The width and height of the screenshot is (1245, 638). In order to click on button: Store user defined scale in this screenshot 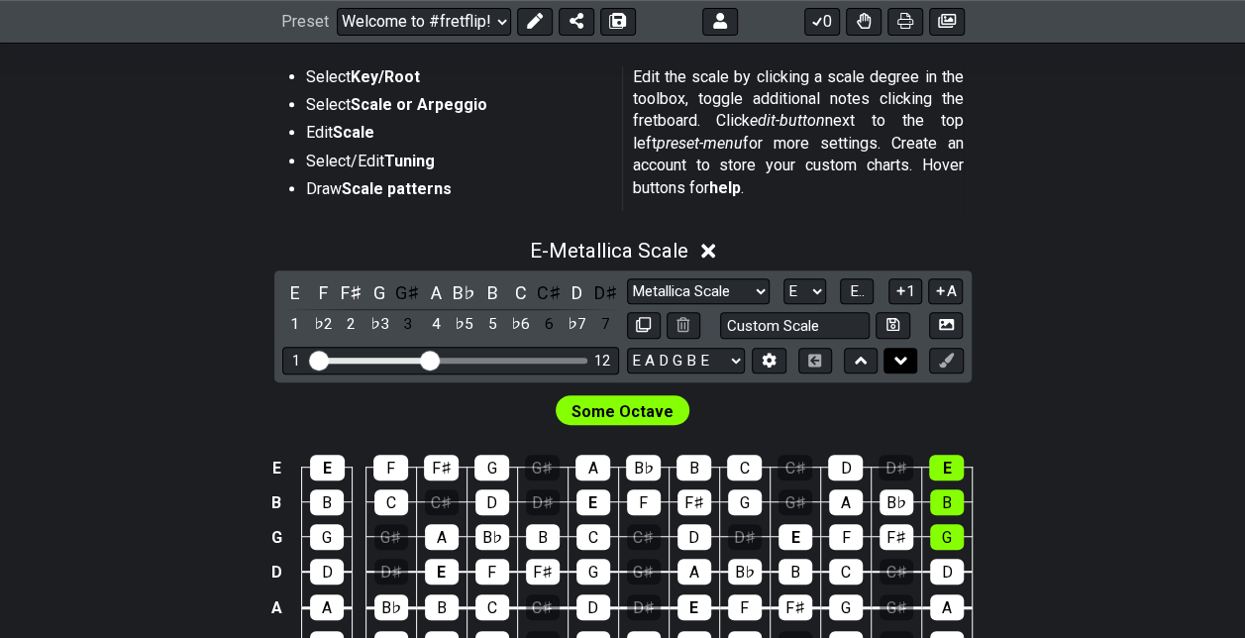, I will do `click(893, 325)`.